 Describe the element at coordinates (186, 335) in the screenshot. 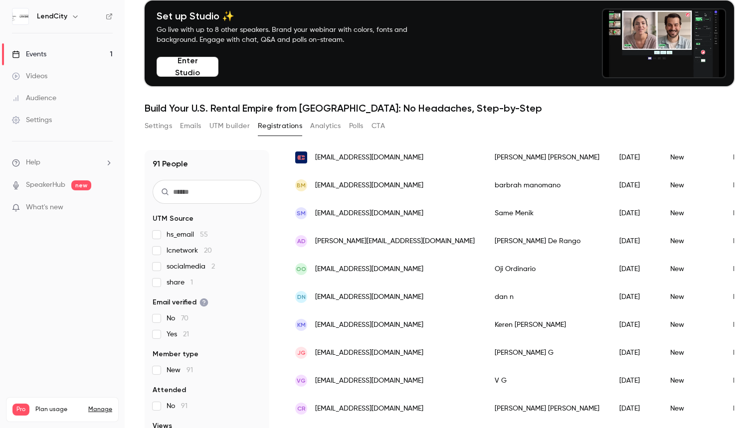

I see `span: 21` at that location.